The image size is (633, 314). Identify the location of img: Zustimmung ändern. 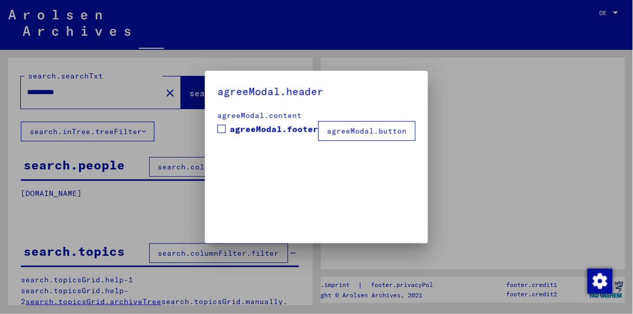
(601, 282).